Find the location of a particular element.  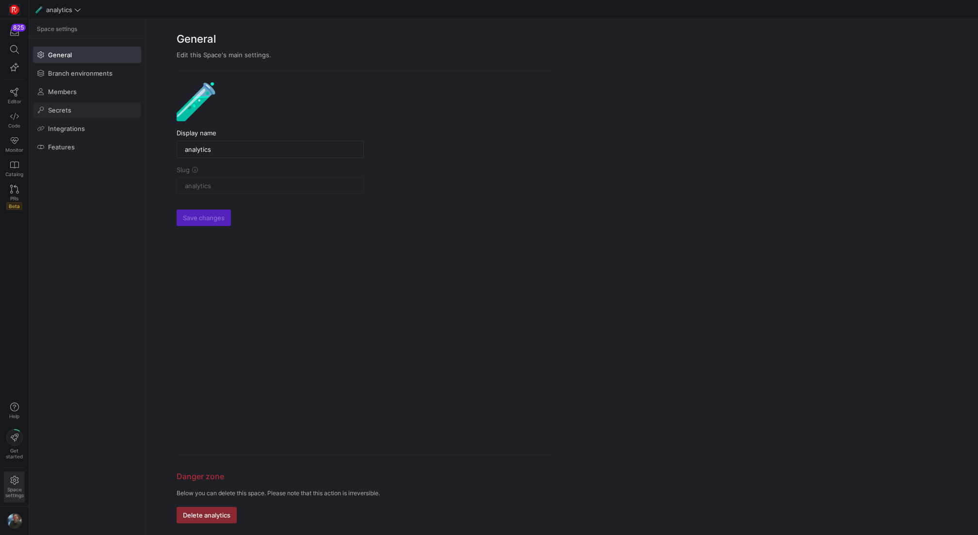

a: https://storage.googleapis.com/y42-prod-data-exchange/images/C0c2ZRu8XU2mQEXUlKrTCN4i0dD3czfOt8UZ... is located at coordinates (14, 10).